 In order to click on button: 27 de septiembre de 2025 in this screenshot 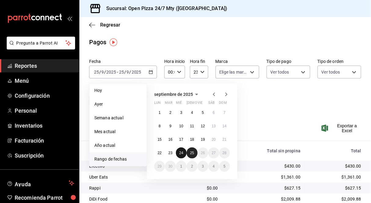, I will do `click(213, 153)`.